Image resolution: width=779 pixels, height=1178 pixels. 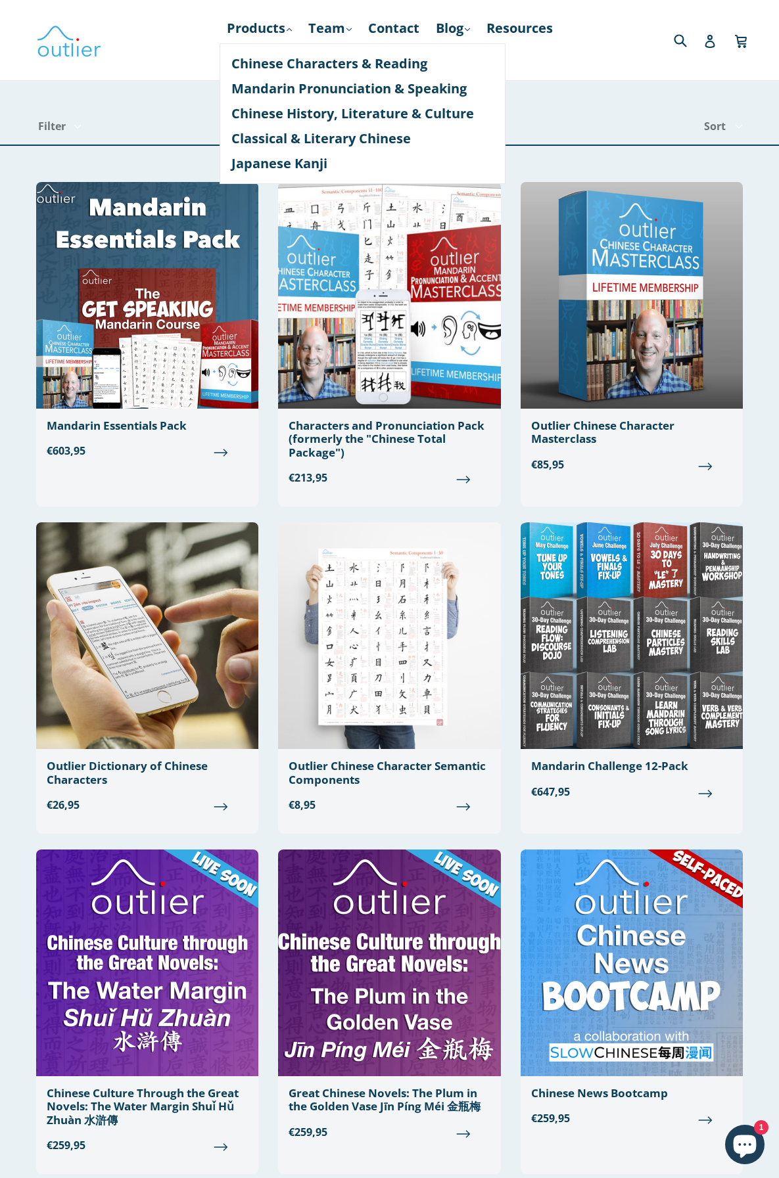 I want to click on span: €647,95, so click(x=631, y=792).